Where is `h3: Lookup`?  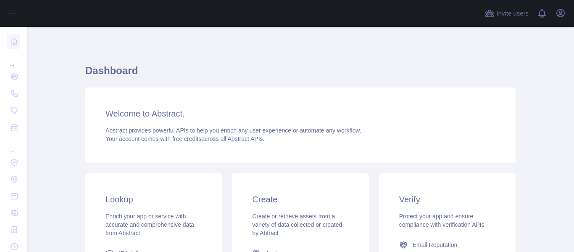 h3: Lookup is located at coordinates (153, 199).